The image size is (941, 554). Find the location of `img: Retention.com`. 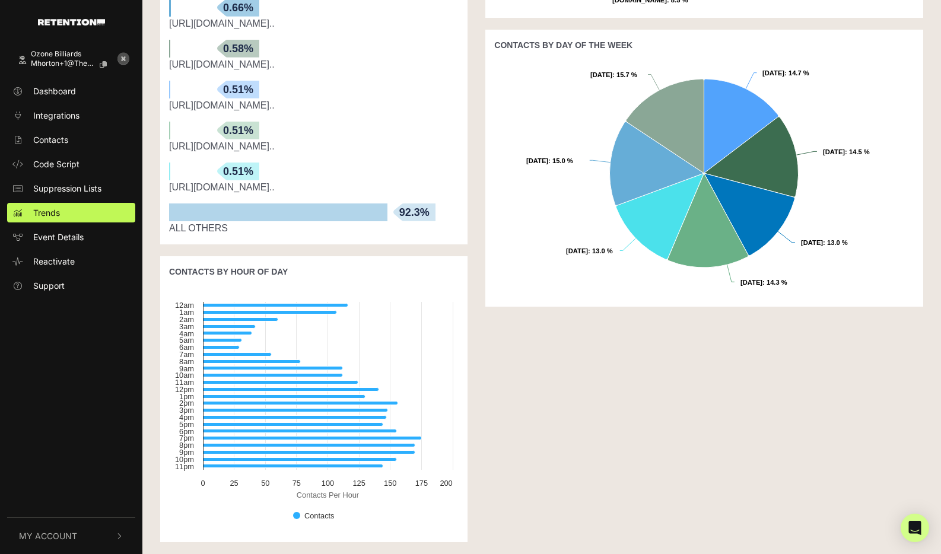

img: Retention.com is located at coordinates (71, 22).